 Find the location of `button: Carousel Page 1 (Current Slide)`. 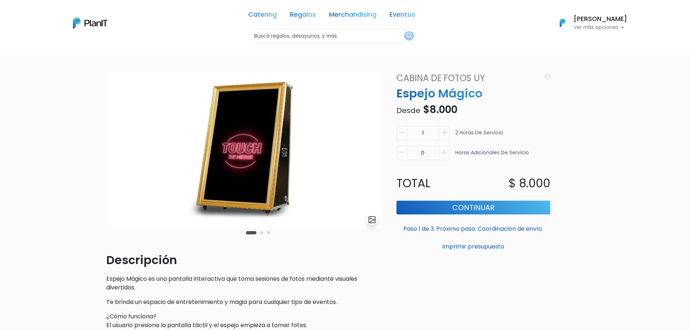

button: Carousel Page 1 (Current Slide) is located at coordinates (251, 233).